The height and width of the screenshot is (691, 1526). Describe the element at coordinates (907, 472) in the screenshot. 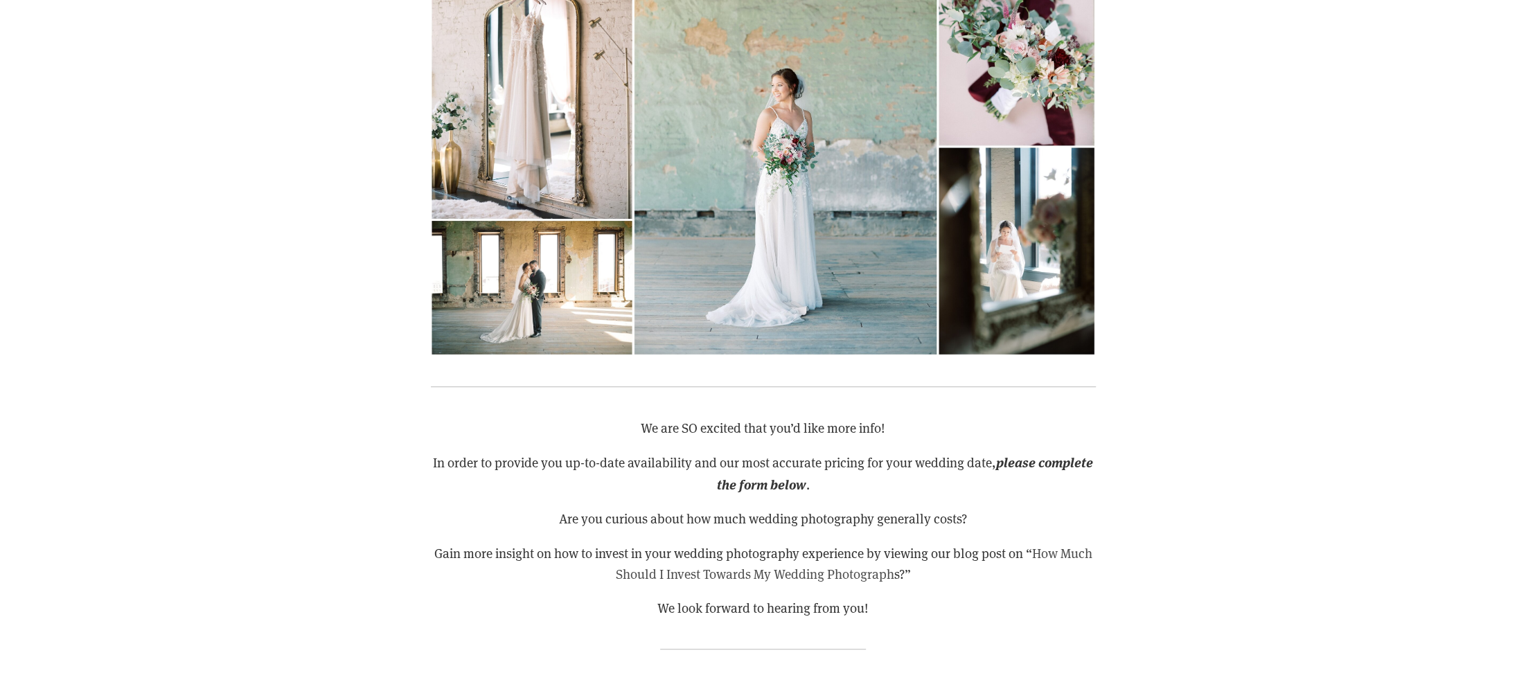

I see `em: please complete the form below` at that location.